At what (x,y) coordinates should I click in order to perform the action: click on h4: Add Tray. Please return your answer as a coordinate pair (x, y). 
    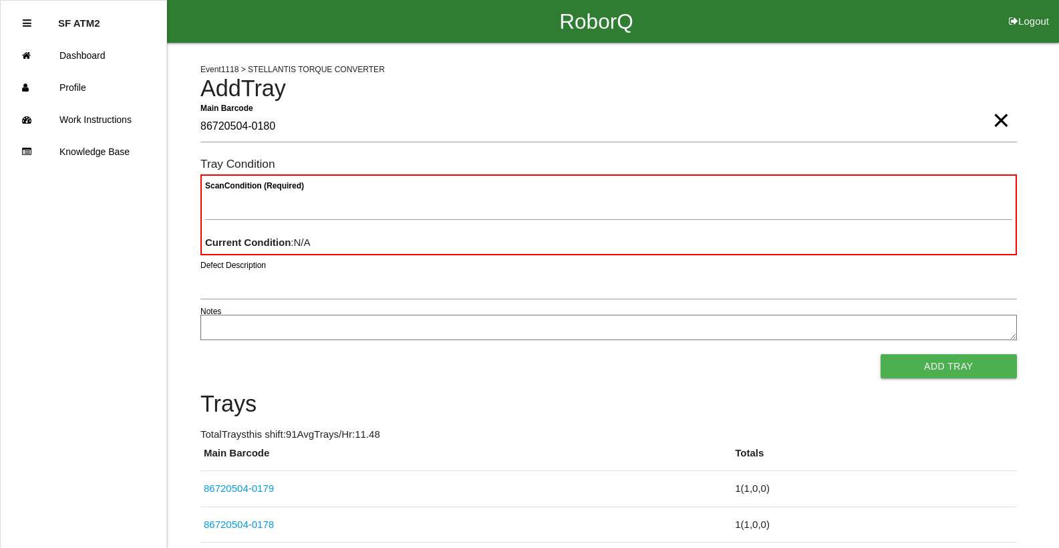
    Looking at the image, I should click on (609, 89).